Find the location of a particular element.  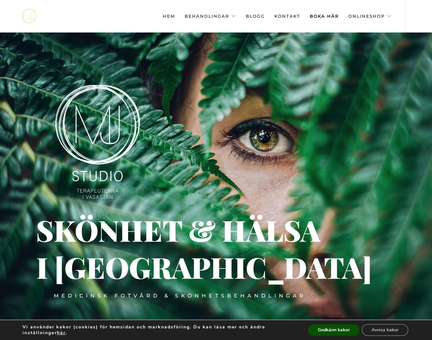

div: Skönhet & hälsa is located at coordinates (151, 230).